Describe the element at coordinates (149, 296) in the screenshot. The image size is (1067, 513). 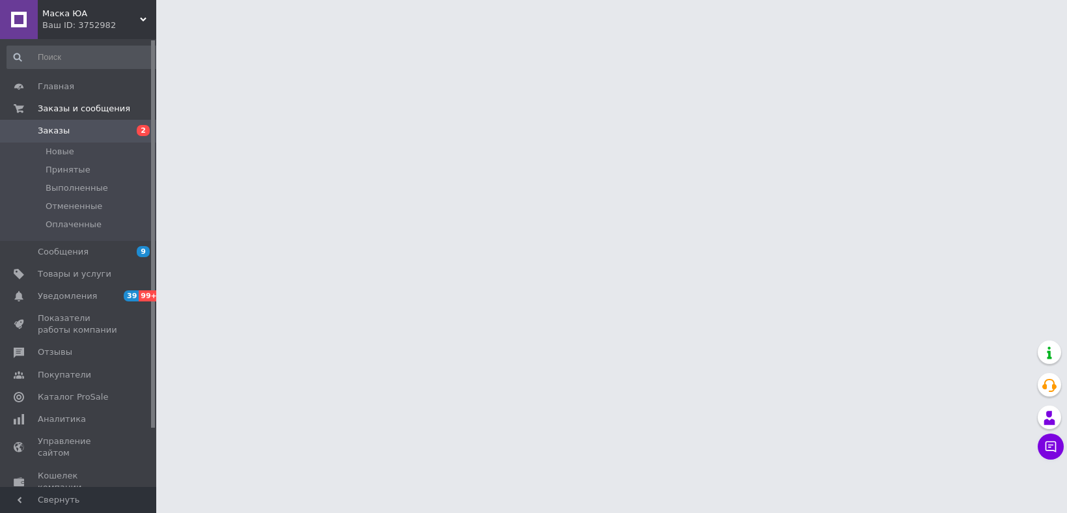
I see `span: 99+` at that location.